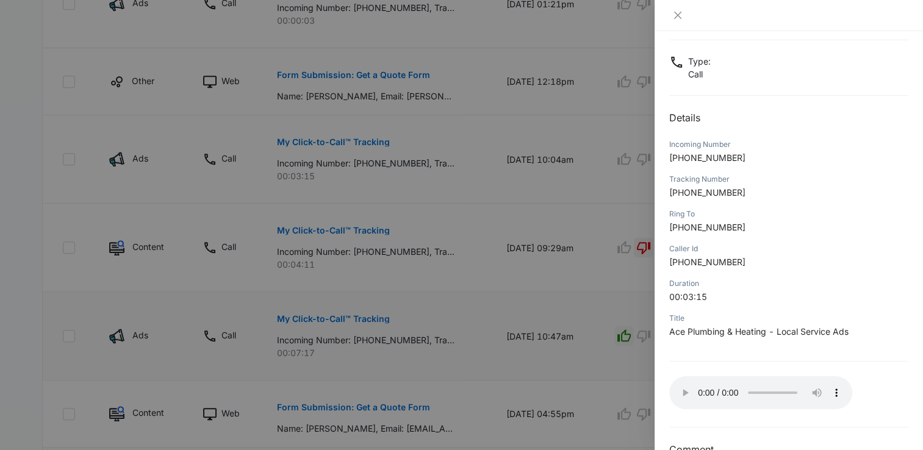 The image size is (923, 450). I want to click on p: Type :, so click(699, 61).